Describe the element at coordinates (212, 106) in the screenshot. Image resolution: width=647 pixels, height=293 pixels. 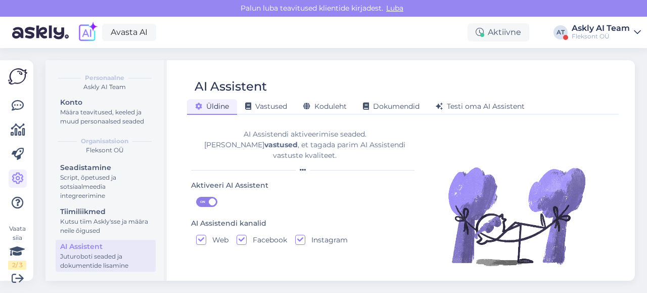
I see `span: Üldine` at that location.